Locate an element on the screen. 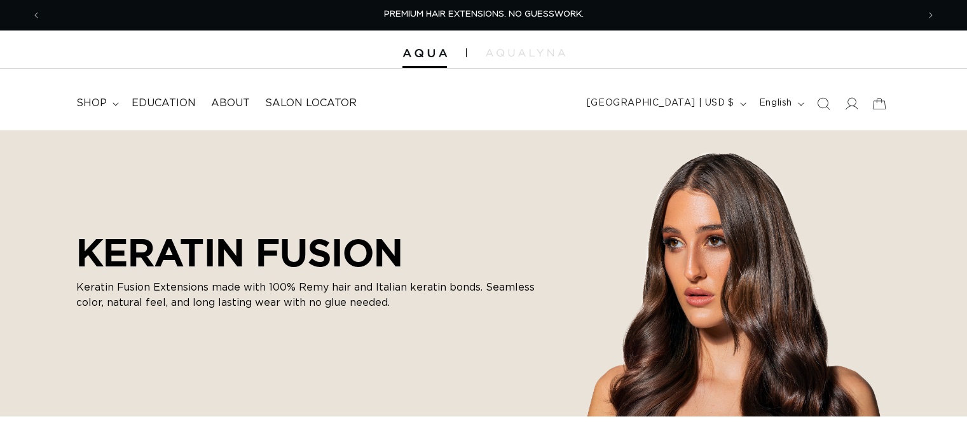 The height and width of the screenshot is (447, 967). button: Previous announcement is located at coordinates (36, 15).